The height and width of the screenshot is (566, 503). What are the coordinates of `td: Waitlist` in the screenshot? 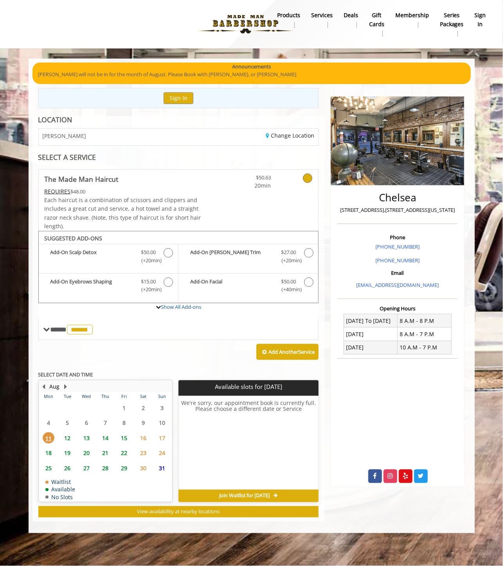 It's located at (60, 482).